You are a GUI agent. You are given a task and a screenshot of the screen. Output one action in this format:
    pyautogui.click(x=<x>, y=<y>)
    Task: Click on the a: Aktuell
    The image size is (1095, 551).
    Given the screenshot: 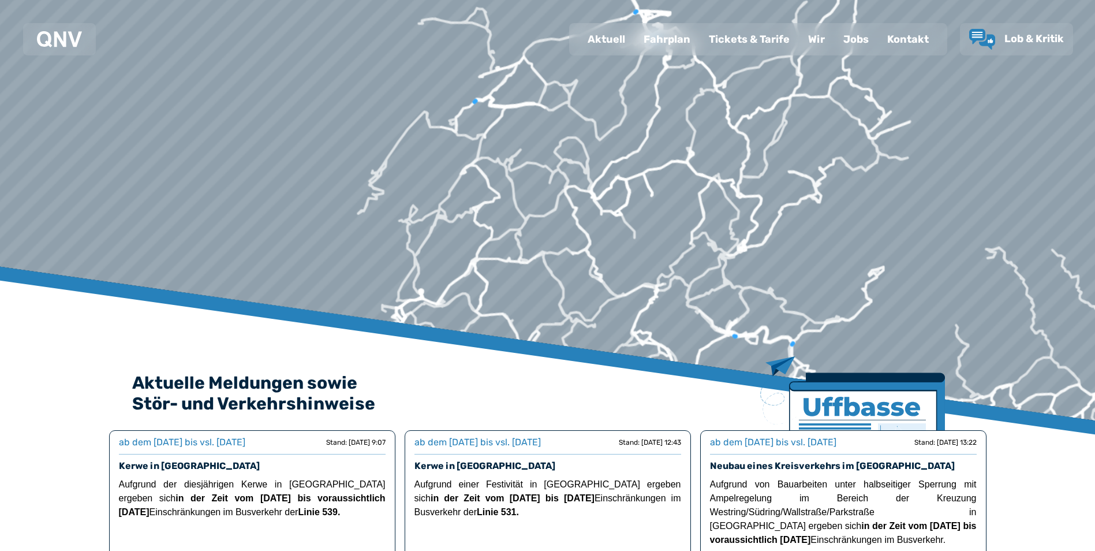 What is the action you would take?
    pyautogui.click(x=606, y=39)
    